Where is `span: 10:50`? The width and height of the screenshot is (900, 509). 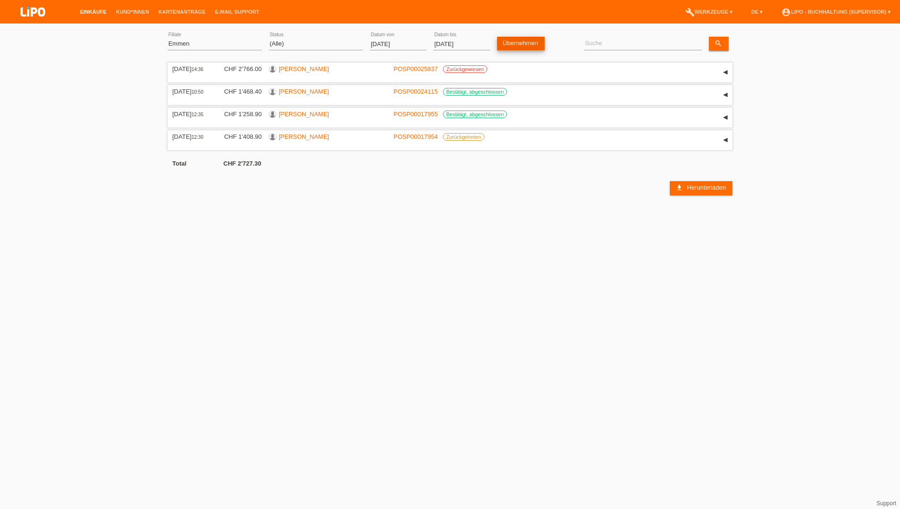 span: 10:50 is located at coordinates (197, 92).